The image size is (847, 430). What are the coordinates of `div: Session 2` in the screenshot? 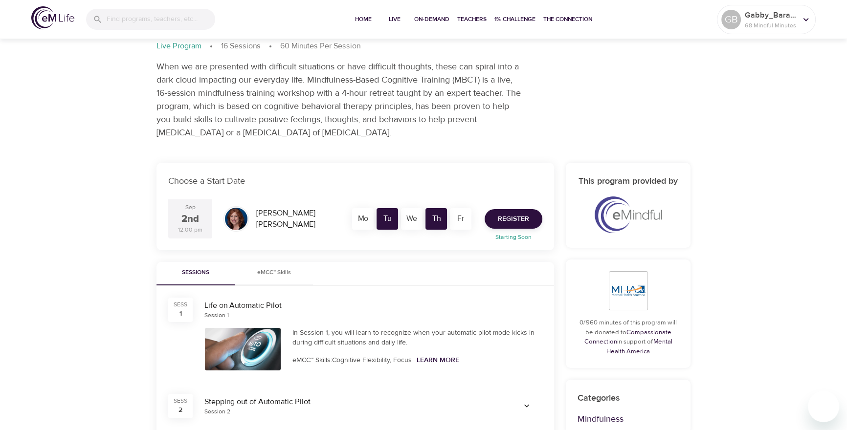 It's located at (217, 412).